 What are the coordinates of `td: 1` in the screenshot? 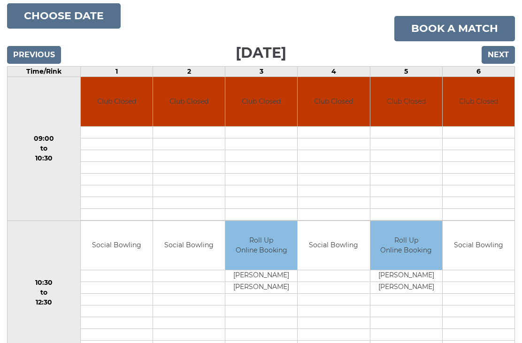 It's located at (116, 72).